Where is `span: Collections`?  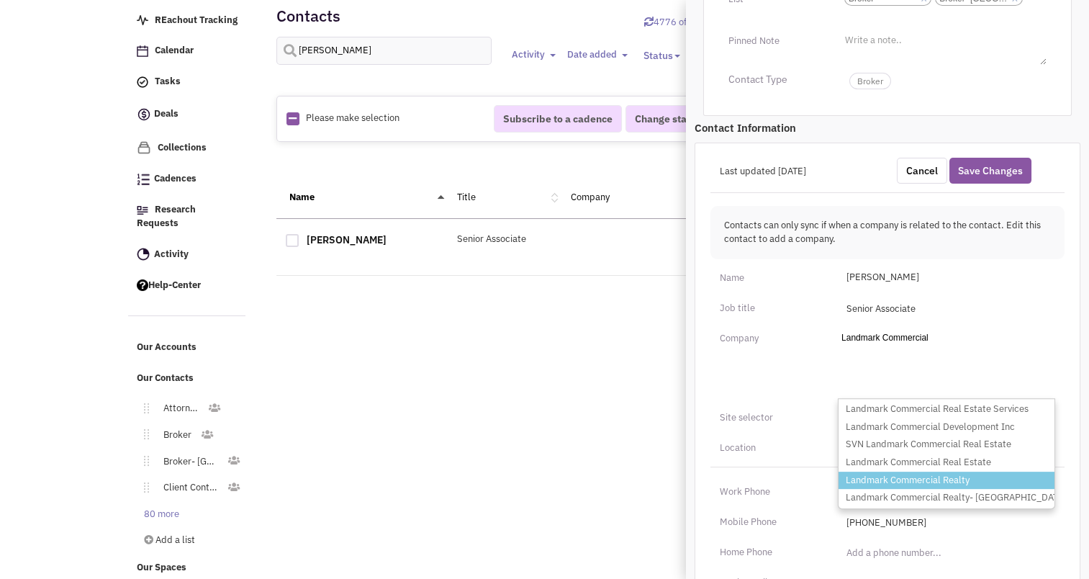
span: Collections is located at coordinates (182, 147).